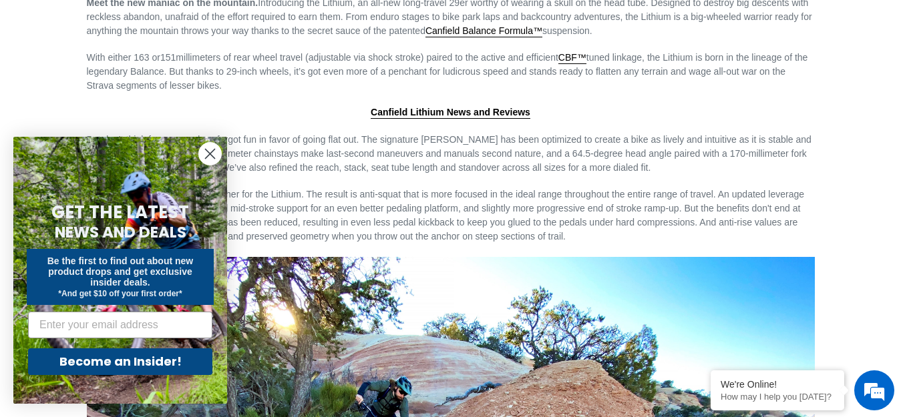 Image resolution: width=901 pixels, height=417 pixels. Describe the element at coordinates (120, 232) in the screenshot. I see `span: NEWS AND DEALS` at that location.